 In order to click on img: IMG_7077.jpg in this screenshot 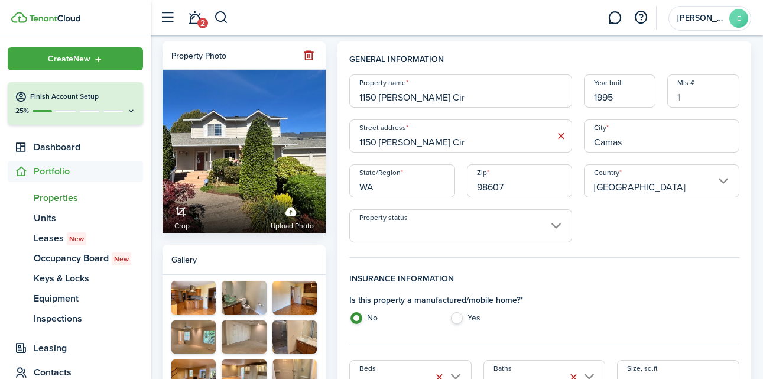, I will do `click(244, 337)`.